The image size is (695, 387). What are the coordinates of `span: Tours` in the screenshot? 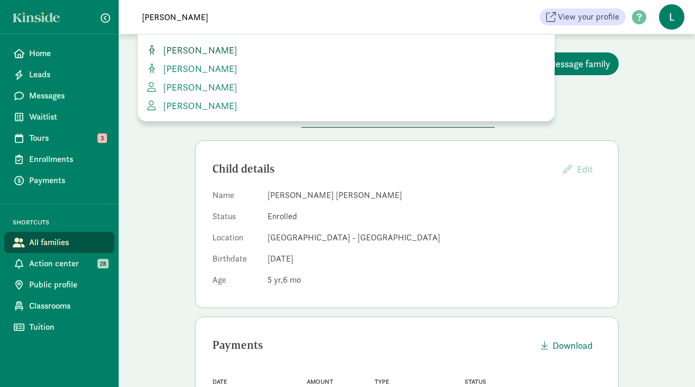 It's located at (67, 138).